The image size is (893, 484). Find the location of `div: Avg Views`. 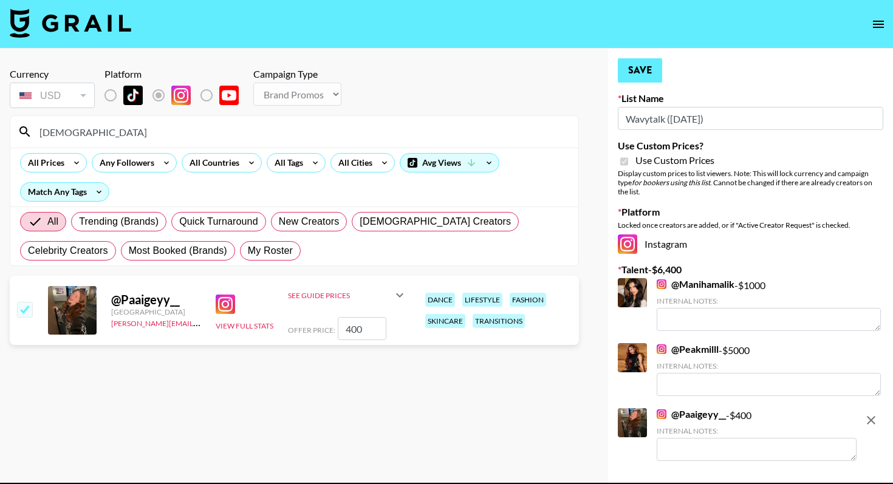

div: Avg Views is located at coordinates (449, 163).